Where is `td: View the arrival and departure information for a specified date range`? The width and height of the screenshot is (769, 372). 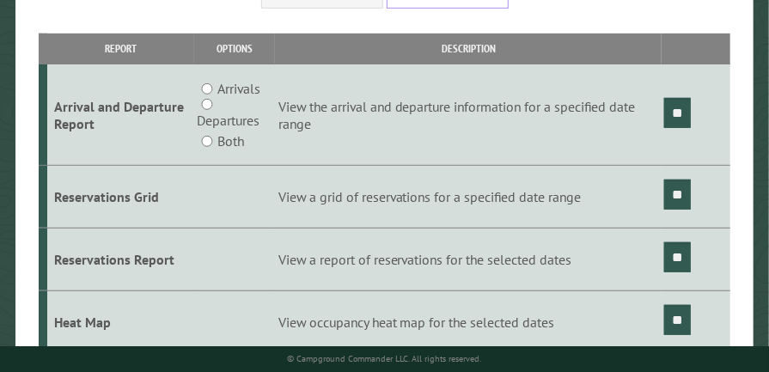 td: View the arrival and departure information for a specified date range is located at coordinates (468, 115).